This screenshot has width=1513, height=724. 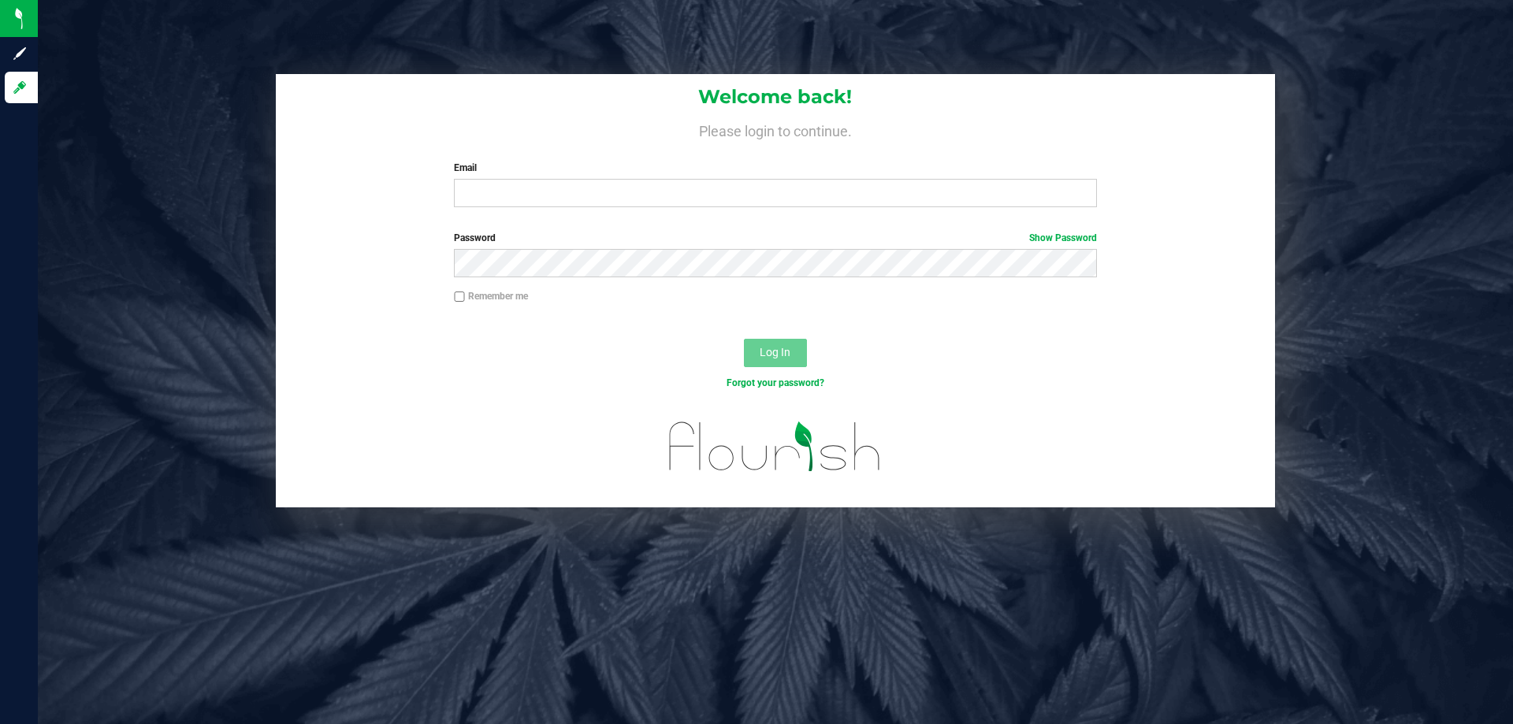 What do you see at coordinates (459, 297) in the screenshot?
I see `input: Remember me` at bounding box center [459, 297].